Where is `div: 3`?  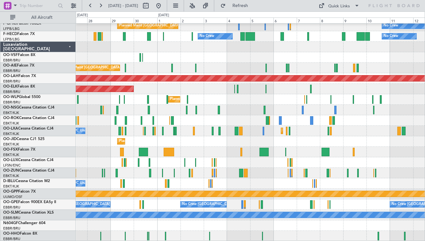 div: 3 is located at coordinates (215, 20).